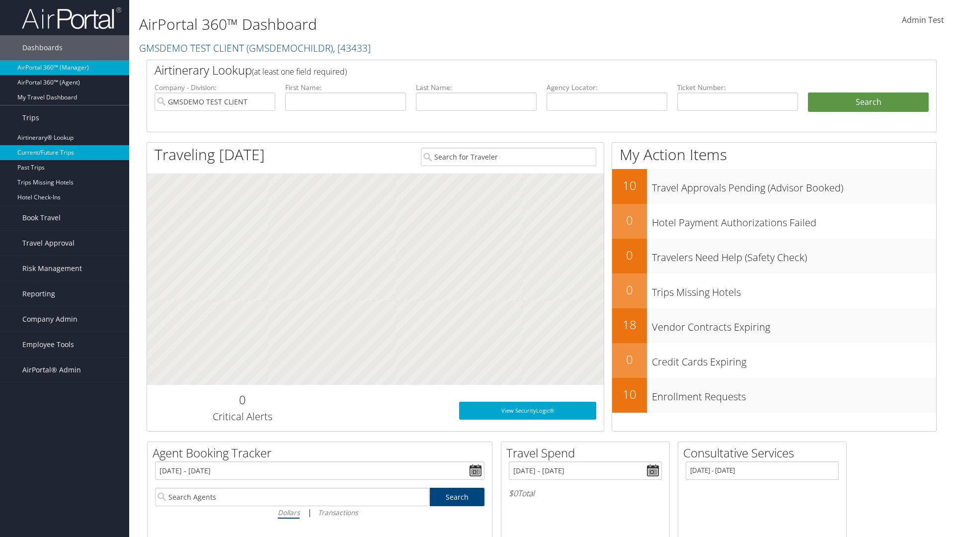 The height and width of the screenshot is (537, 954). Describe the element at coordinates (457, 496) in the screenshot. I see `a: Search` at that location.